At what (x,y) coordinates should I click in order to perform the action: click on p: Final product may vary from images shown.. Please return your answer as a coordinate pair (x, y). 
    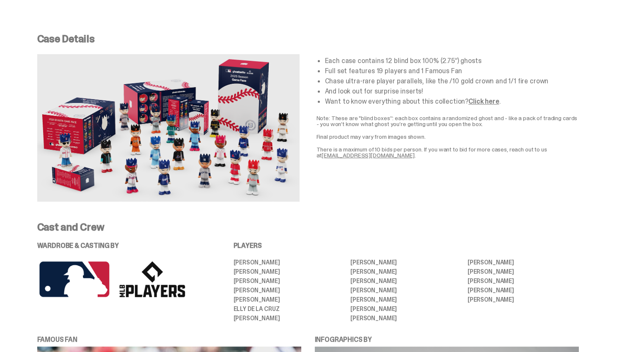
    Looking at the image, I should click on (448, 137).